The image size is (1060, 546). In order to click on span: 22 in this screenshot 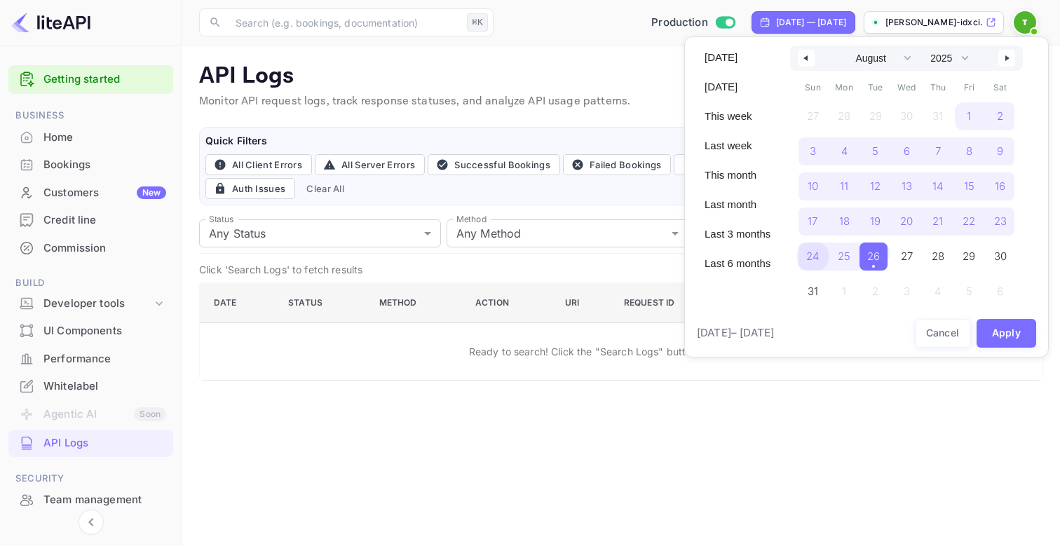, I will do `click(969, 222)`.